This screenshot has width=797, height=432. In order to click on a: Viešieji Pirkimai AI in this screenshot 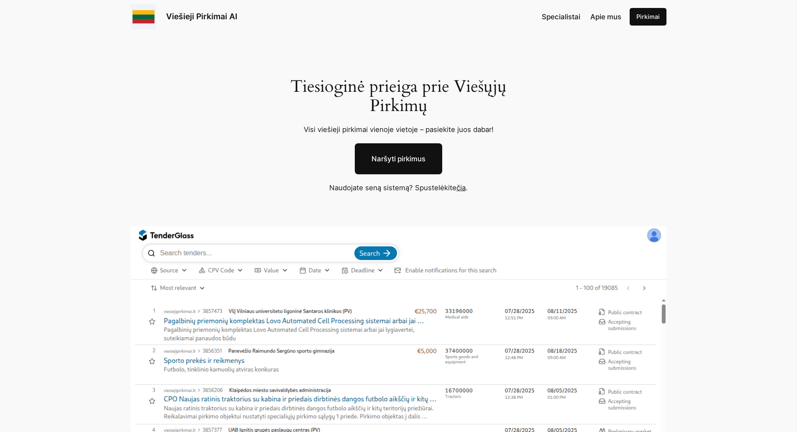, I will do `click(202, 16)`.